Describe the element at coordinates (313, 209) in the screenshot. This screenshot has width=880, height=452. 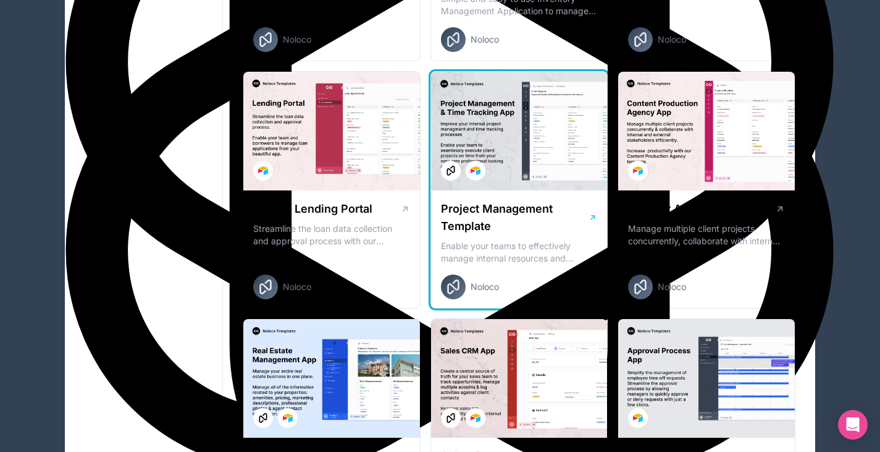
I see `h1: Noloco Lending Portal` at that location.